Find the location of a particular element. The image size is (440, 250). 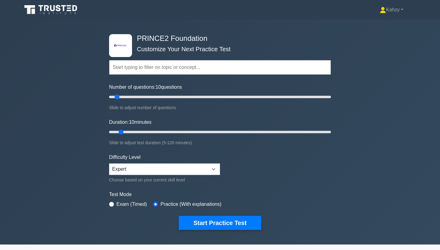

label: Test Mode is located at coordinates (220, 195).